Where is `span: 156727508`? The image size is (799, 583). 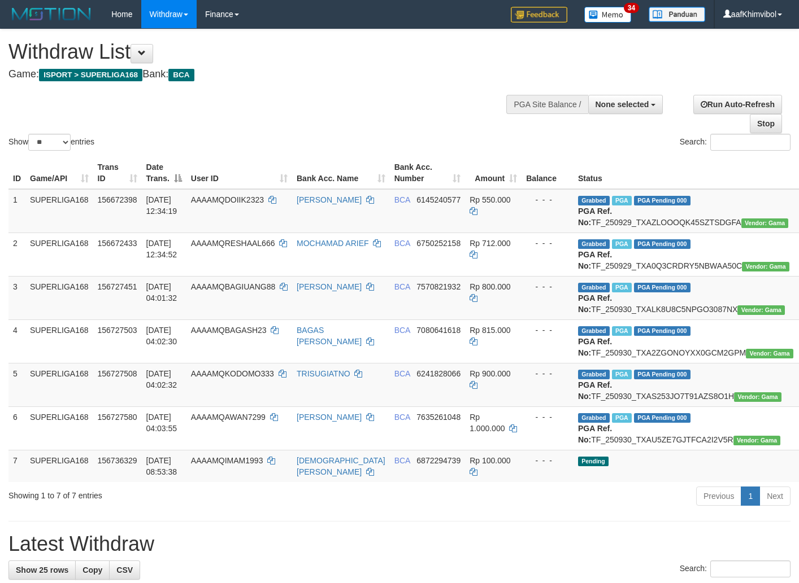 span: 156727508 is located at coordinates (117, 374).